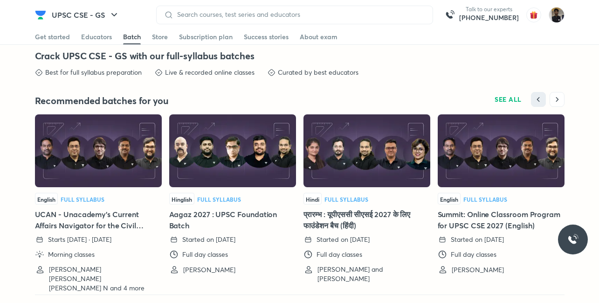  What do you see at coordinates (318, 72) in the screenshot?
I see `p: Curated by best educators` at bounding box center [318, 72].